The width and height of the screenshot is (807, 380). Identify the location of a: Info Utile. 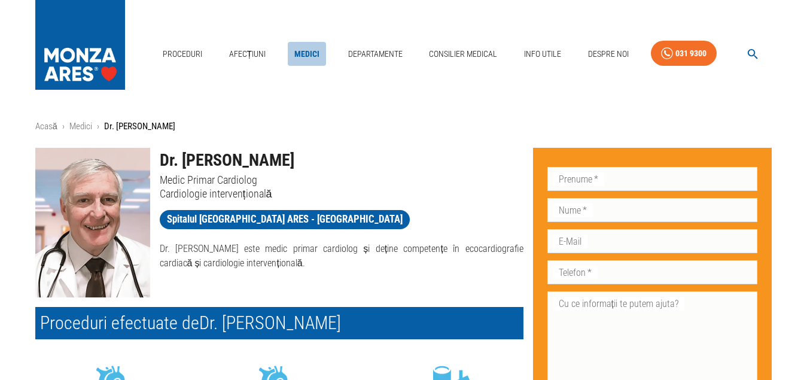
(543, 54).